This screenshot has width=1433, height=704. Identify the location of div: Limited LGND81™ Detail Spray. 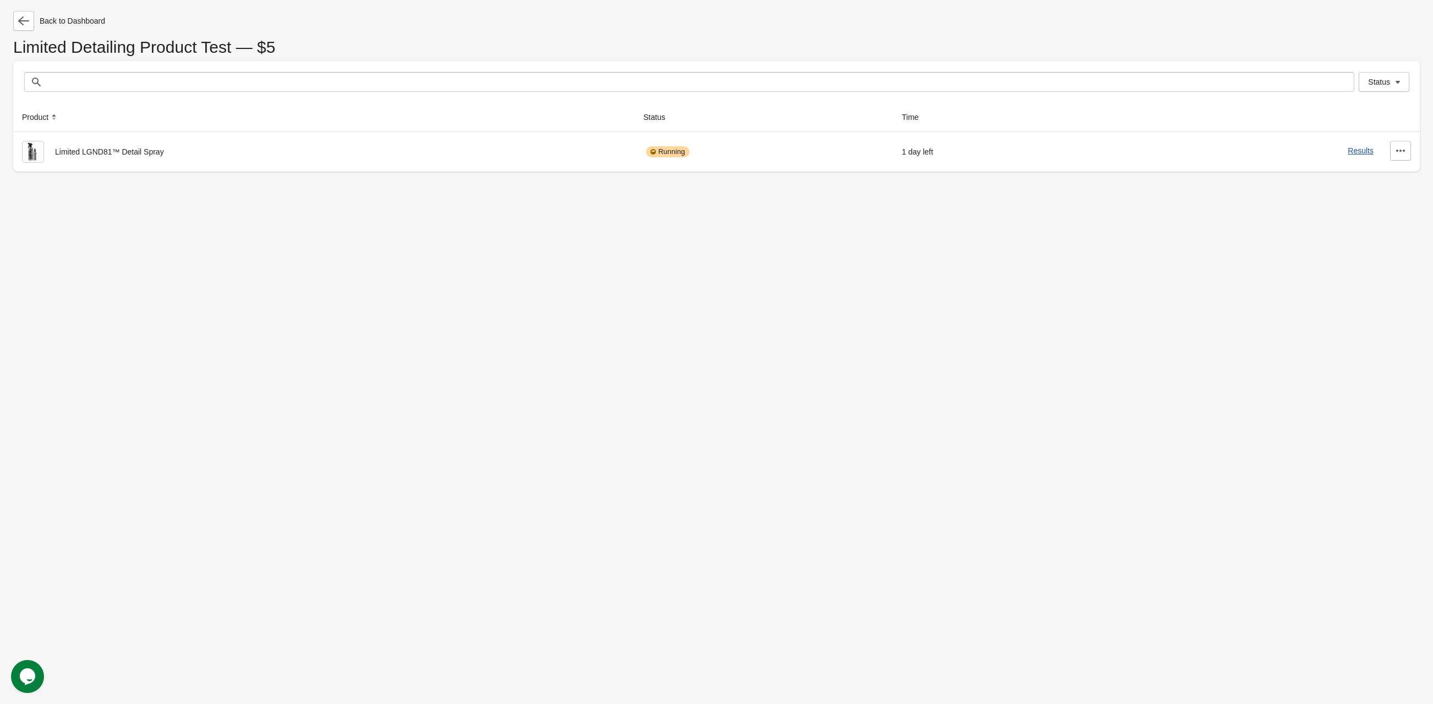
(324, 152).